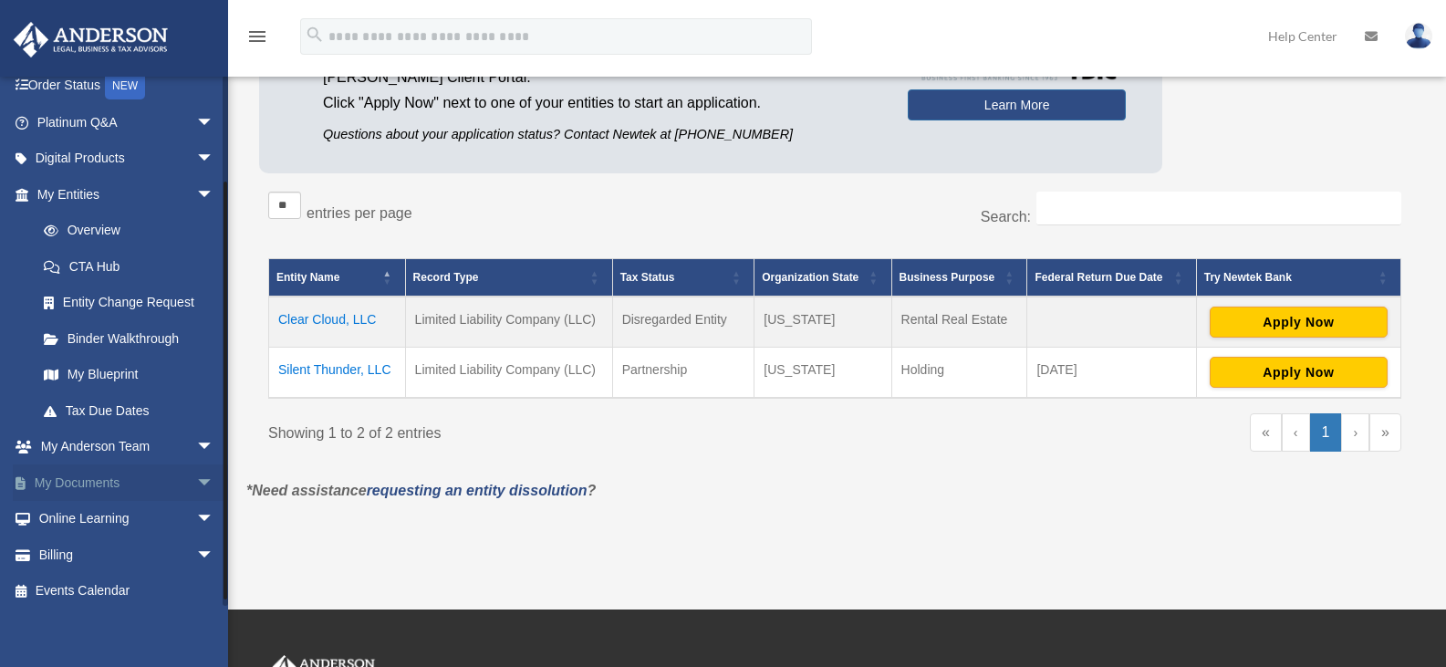 The image size is (1446, 667). I want to click on span: Tax Status, so click(648, 277).